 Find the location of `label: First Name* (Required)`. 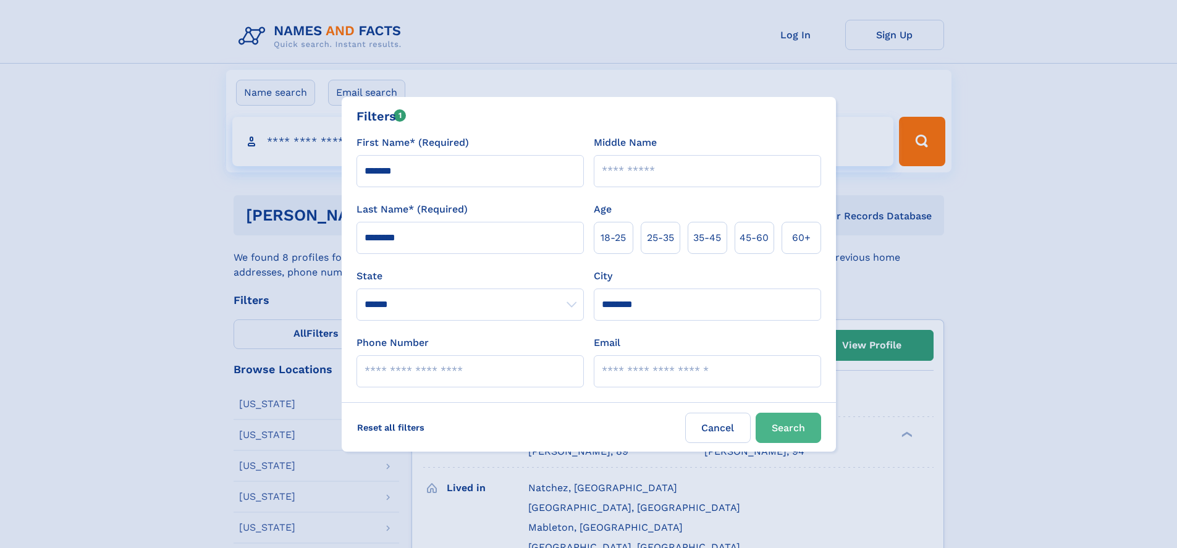

label: First Name* (Required) is located at coordinates (413, 143).